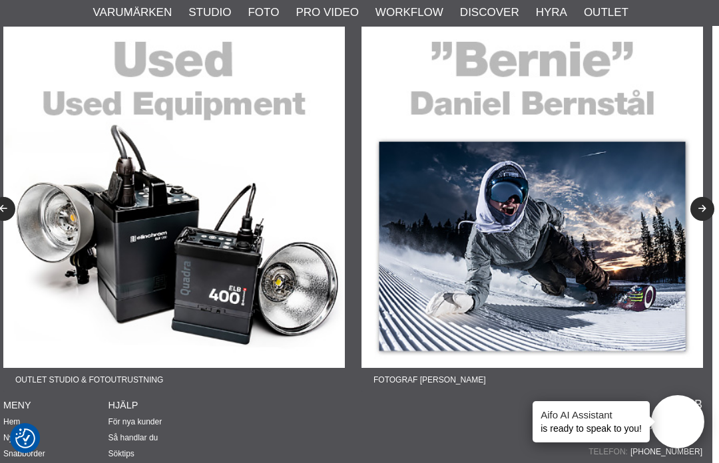  Describe the element at coordinates (121, 454) in the screenshot. I see `a: Söktips` at that location.